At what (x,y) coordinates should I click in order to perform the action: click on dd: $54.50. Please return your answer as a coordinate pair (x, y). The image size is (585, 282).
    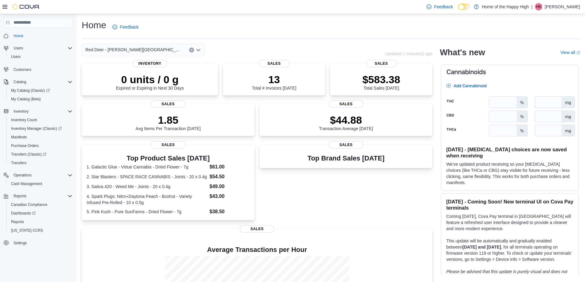
    Looking at the image, I should click on (230, 177).